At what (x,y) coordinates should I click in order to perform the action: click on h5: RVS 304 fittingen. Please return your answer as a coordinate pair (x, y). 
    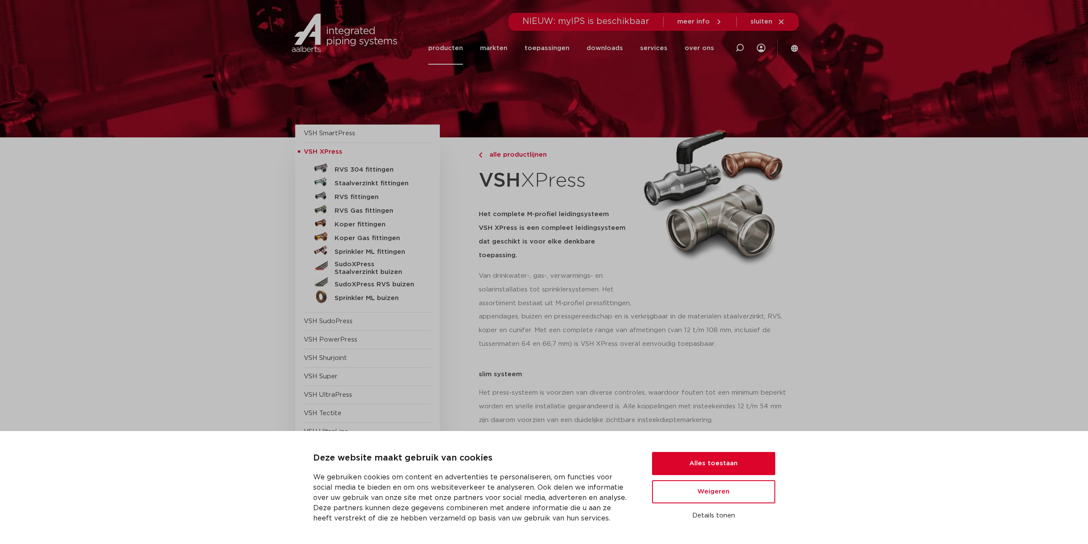
    Looking at the image, I should click on (377, 170).